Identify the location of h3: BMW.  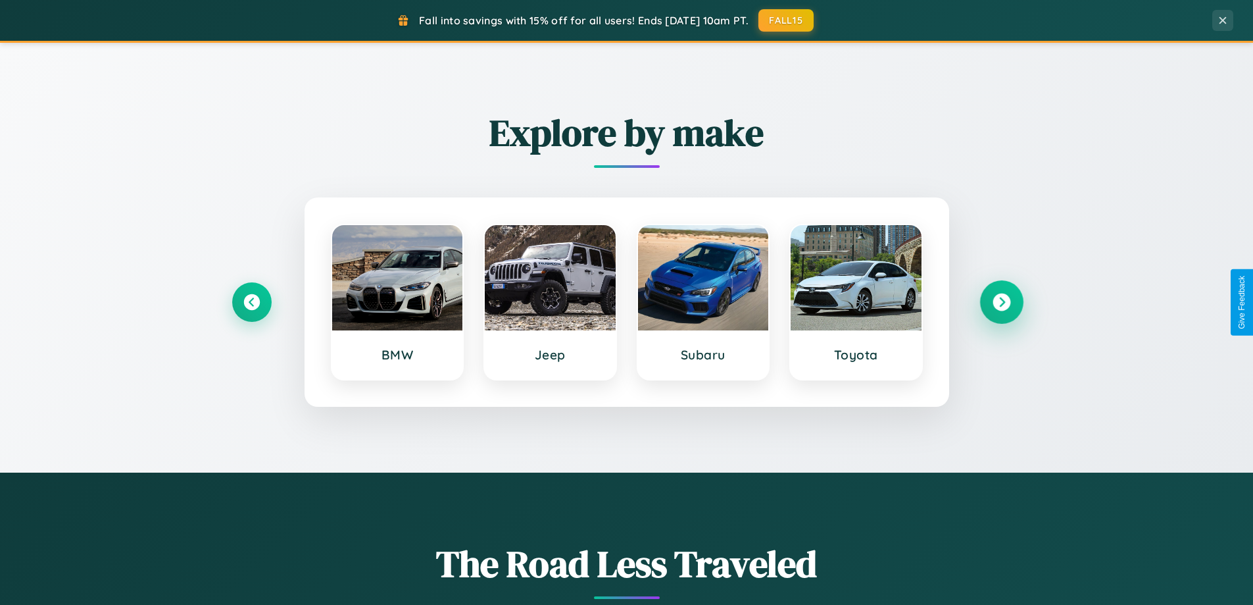
(397, 355).